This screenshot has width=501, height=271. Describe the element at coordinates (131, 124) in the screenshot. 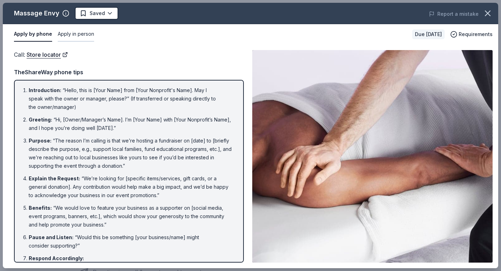

I see `li: “Hi, [Owner/Manager’s Name]. I’m [Your Name] with [Your Nonprofit’s Name], and I hope you’re doin...` at that location.